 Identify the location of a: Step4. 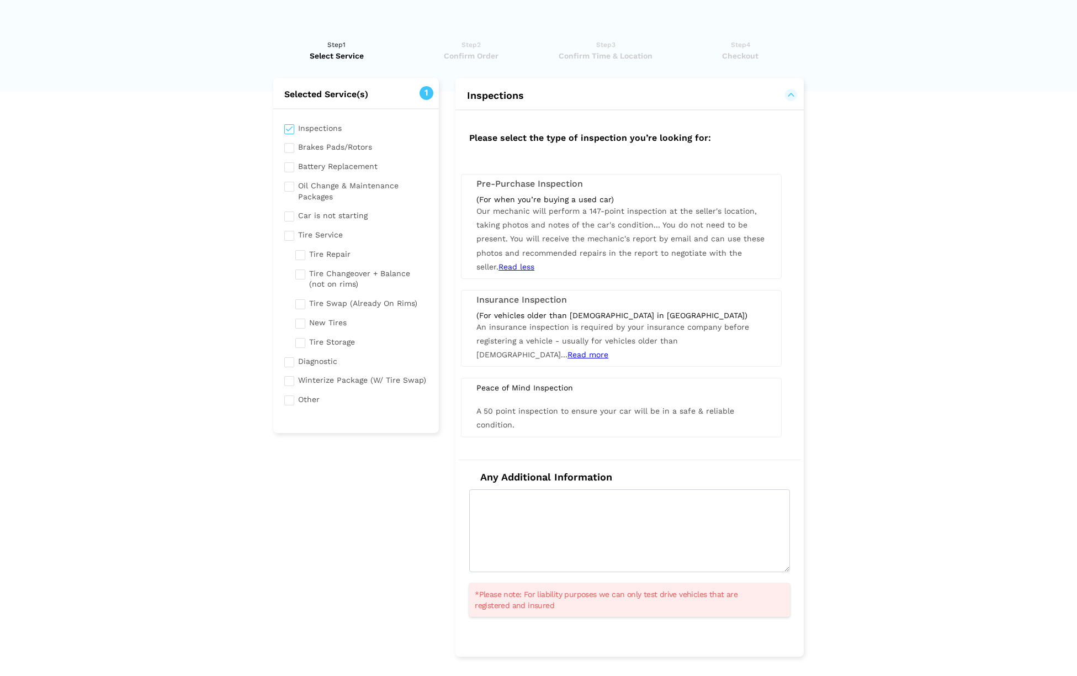
(740, 50).